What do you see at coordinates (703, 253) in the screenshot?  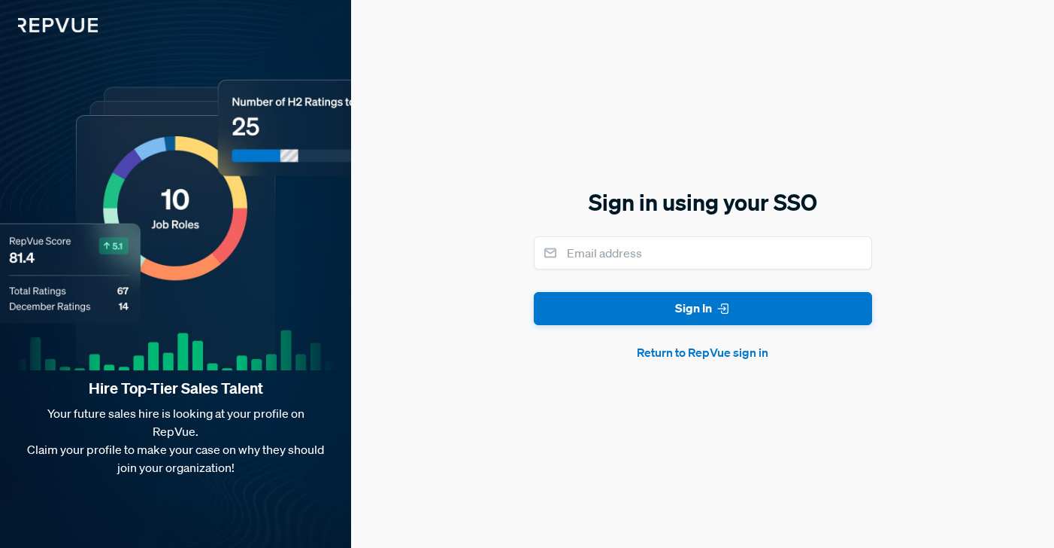 I see `input: Email address` at bounding box center [703, 253].